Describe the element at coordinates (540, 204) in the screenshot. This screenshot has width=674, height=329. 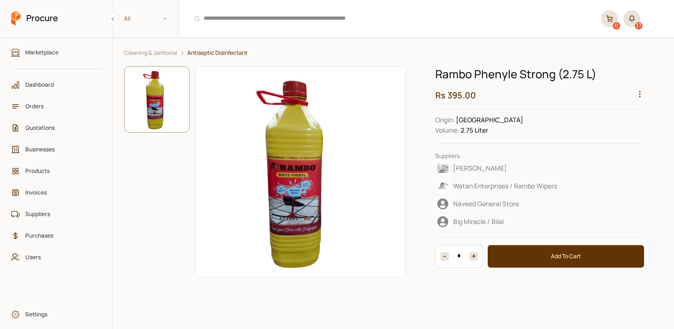
I see `button: Naveed General Store` at that location.